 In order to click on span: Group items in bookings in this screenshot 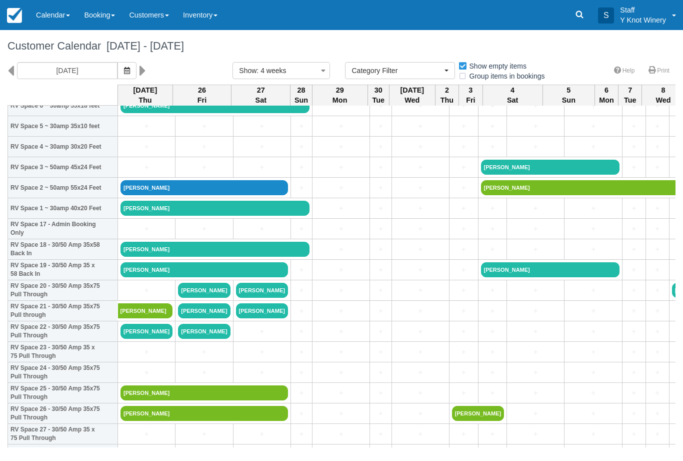, I will do `click(506, 76)`.